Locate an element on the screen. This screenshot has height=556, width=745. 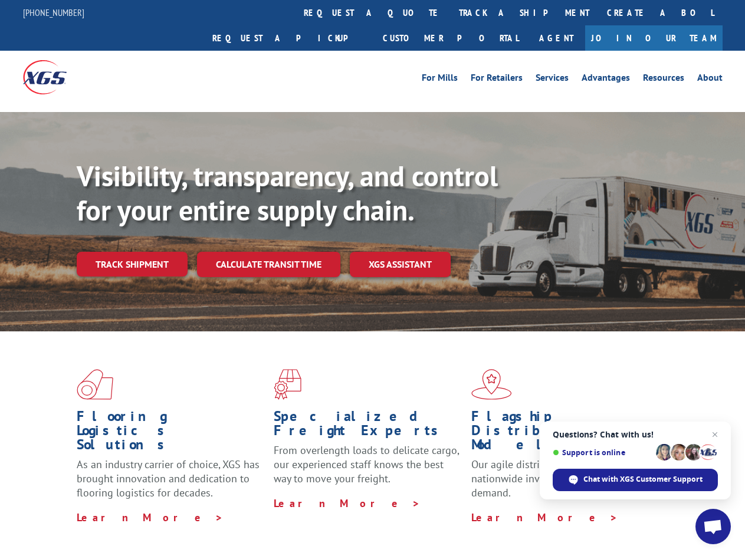
h1: Flooring Logistics Solutions is located at coordinates (171, 434).